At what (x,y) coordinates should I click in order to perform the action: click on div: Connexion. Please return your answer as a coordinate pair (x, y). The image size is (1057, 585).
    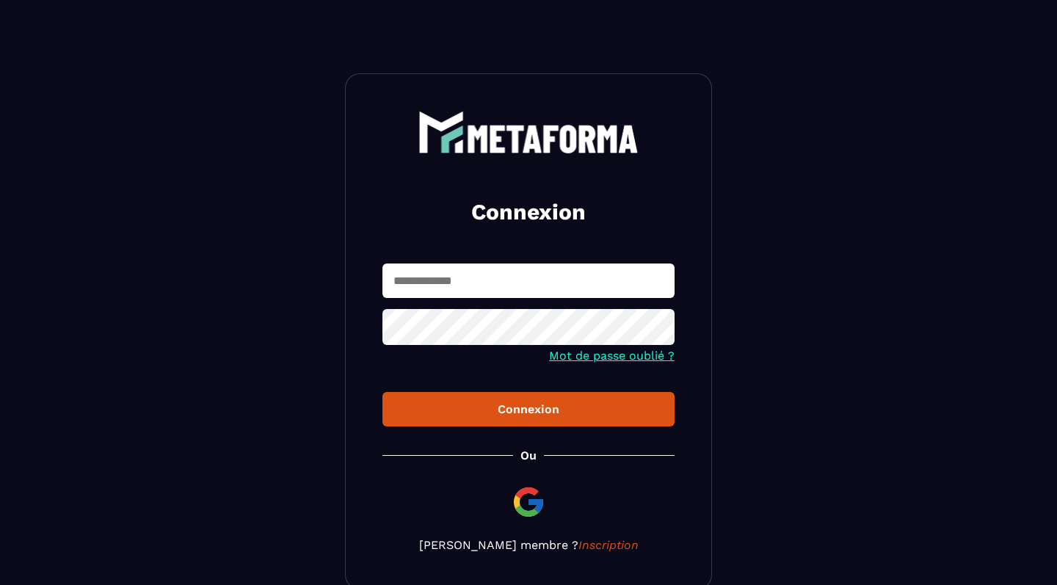
    Looking at the image, I should click on (528, 409).